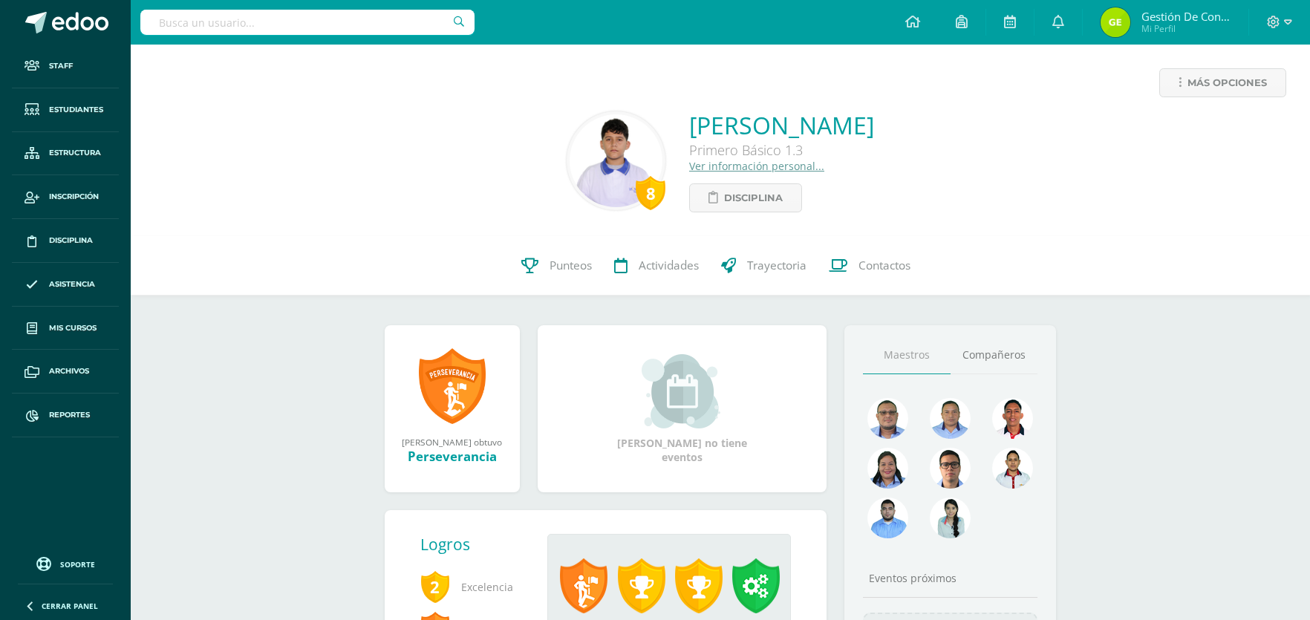  I want to click on a: Ver información personal..., so click(757, 166).